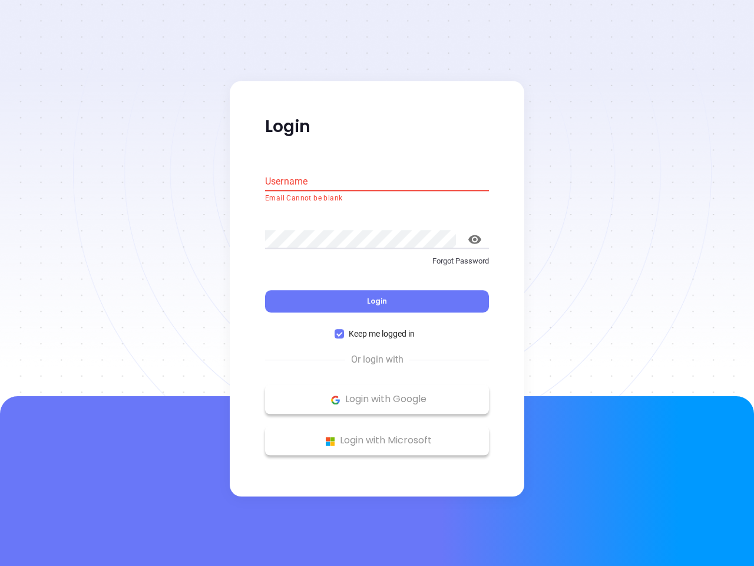  Describe the element at coordinates (377, 261) in the screenshot. I see `p: Forgot Password` at that location.